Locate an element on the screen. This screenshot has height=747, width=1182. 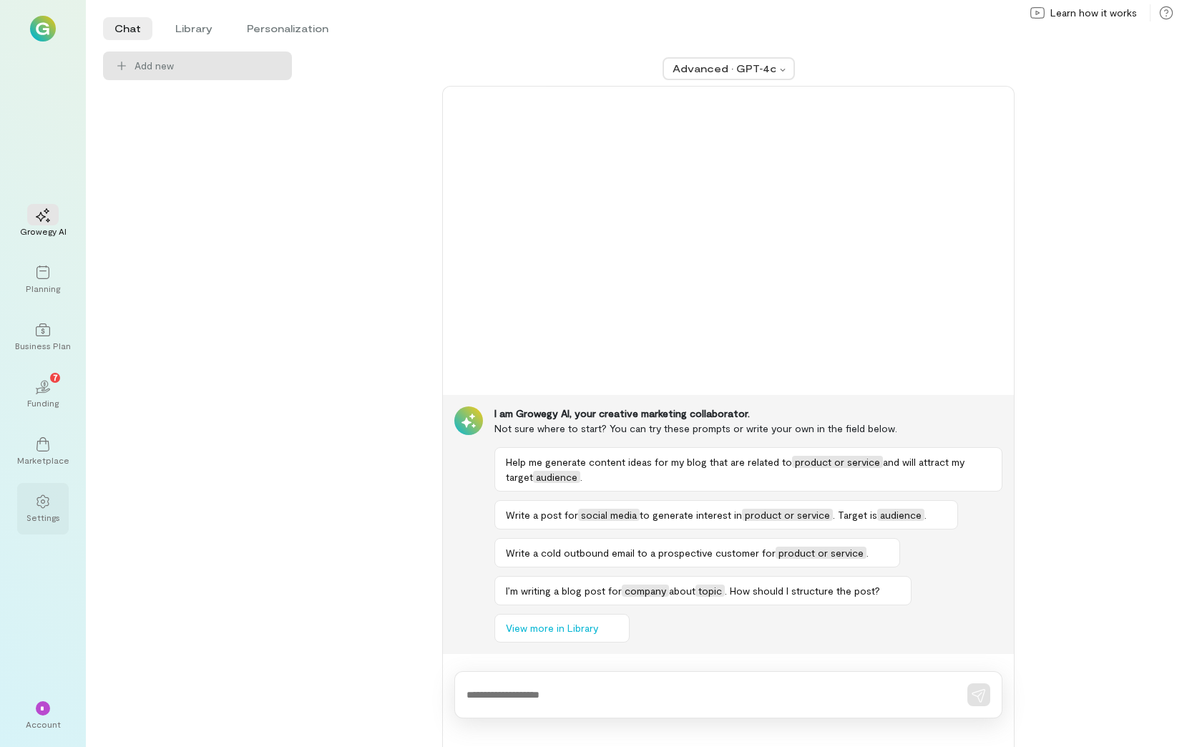
div: *Account is located at coordinates (43, 715).